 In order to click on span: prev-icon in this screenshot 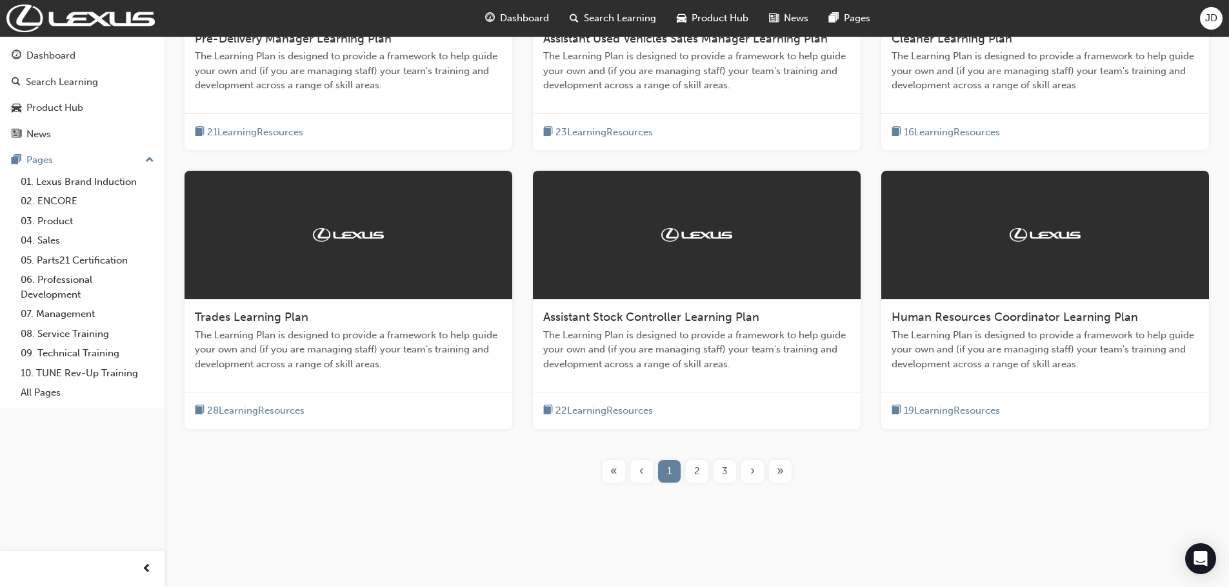, I will do `click(146, 569)`.